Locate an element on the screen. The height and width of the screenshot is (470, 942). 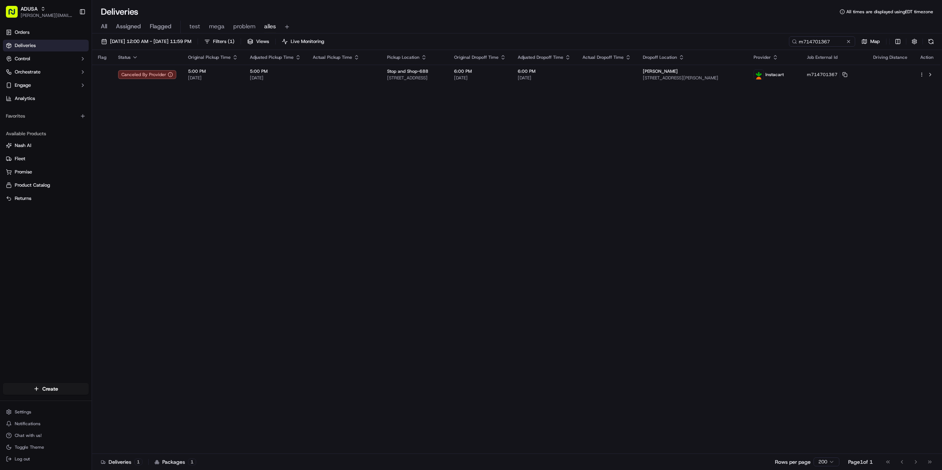
div: Favorites is located at coordinates (46, 116).